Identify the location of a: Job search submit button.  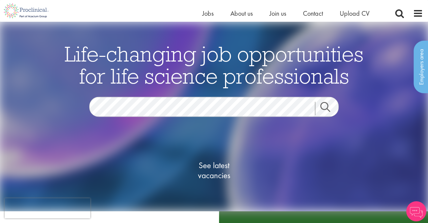
(329, 108).